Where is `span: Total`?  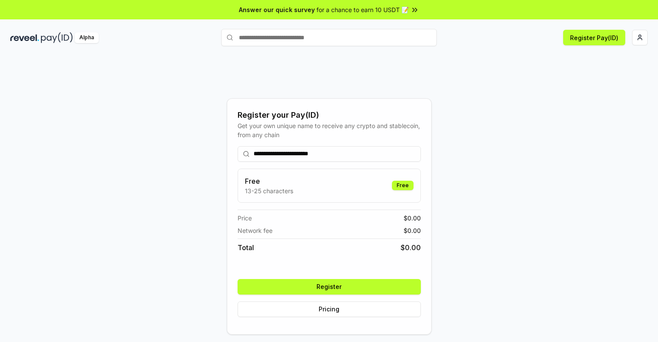 span: Total is located at coordinates (246, 247).